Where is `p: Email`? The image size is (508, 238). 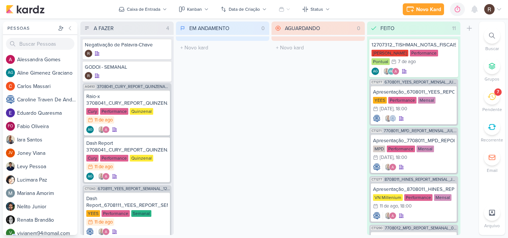
p: Email is located at coordinates (492, 171).